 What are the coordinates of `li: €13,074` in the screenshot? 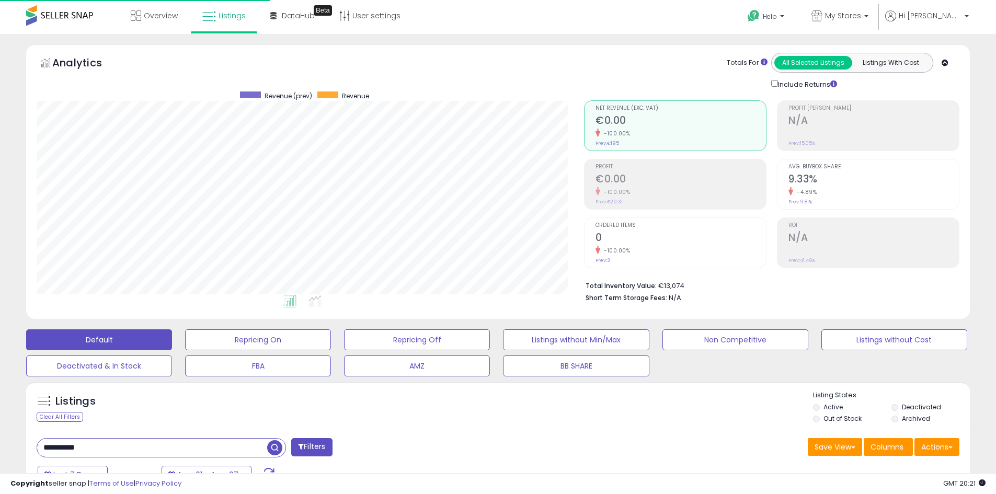 It's located at (768, 285).